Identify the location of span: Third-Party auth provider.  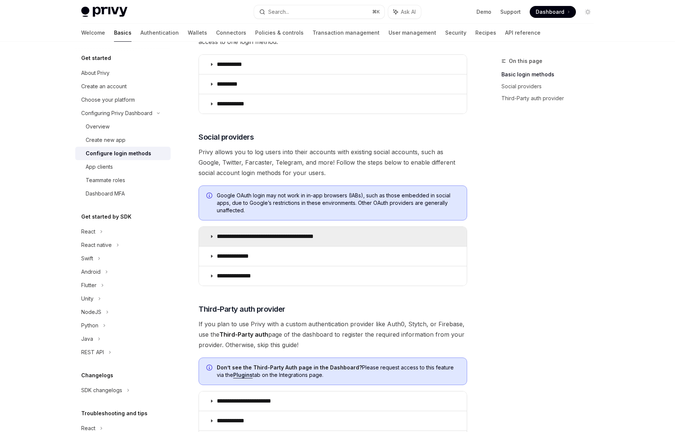
(242, 309).